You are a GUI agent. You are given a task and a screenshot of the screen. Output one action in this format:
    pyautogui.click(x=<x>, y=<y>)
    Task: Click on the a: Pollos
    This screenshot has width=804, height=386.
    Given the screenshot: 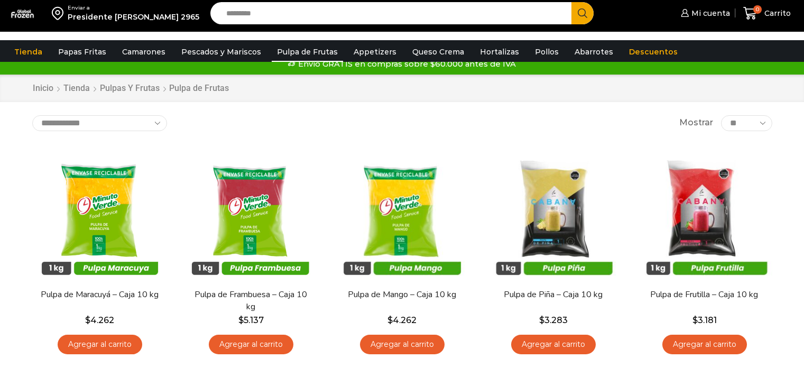 What is the action you would take?
    pyautogui.click(x=546, y=52)
    